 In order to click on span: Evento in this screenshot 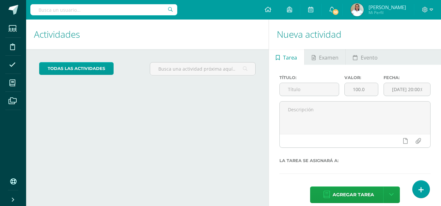, I will do `click(369, 58)`.